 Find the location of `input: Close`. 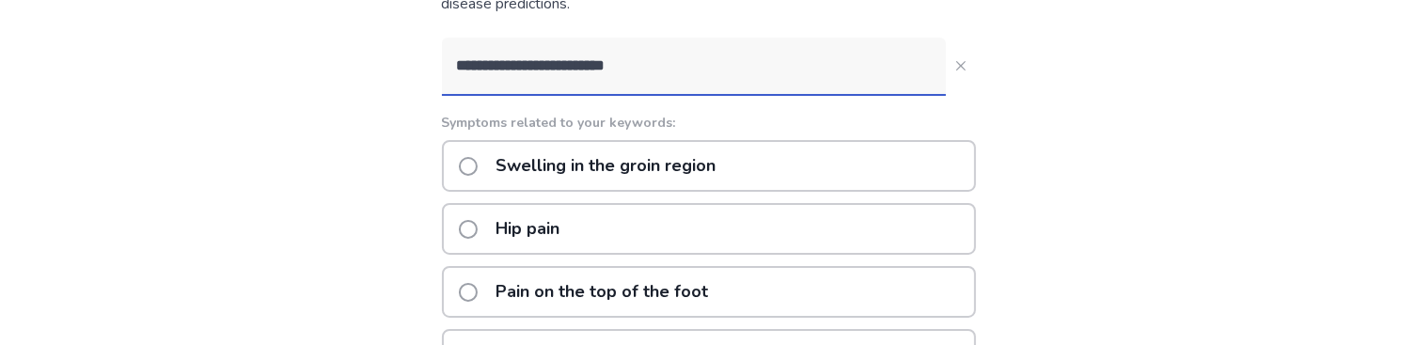

input: Close is located at coordinates (694, 66).